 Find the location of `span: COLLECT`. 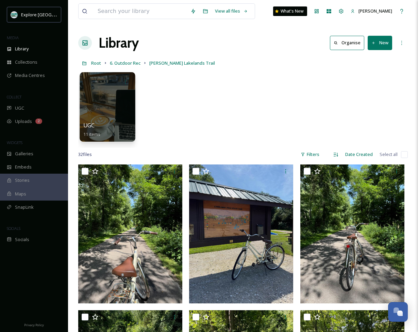

span: COLLECT is located at coordinates (14, 97).